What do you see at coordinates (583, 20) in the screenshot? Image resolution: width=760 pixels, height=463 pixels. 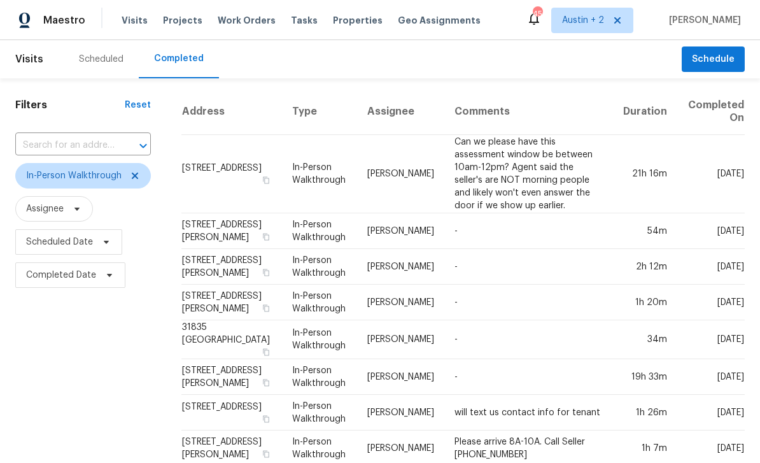 I see `span: Austin + 2` at bounding box center [583, 20].